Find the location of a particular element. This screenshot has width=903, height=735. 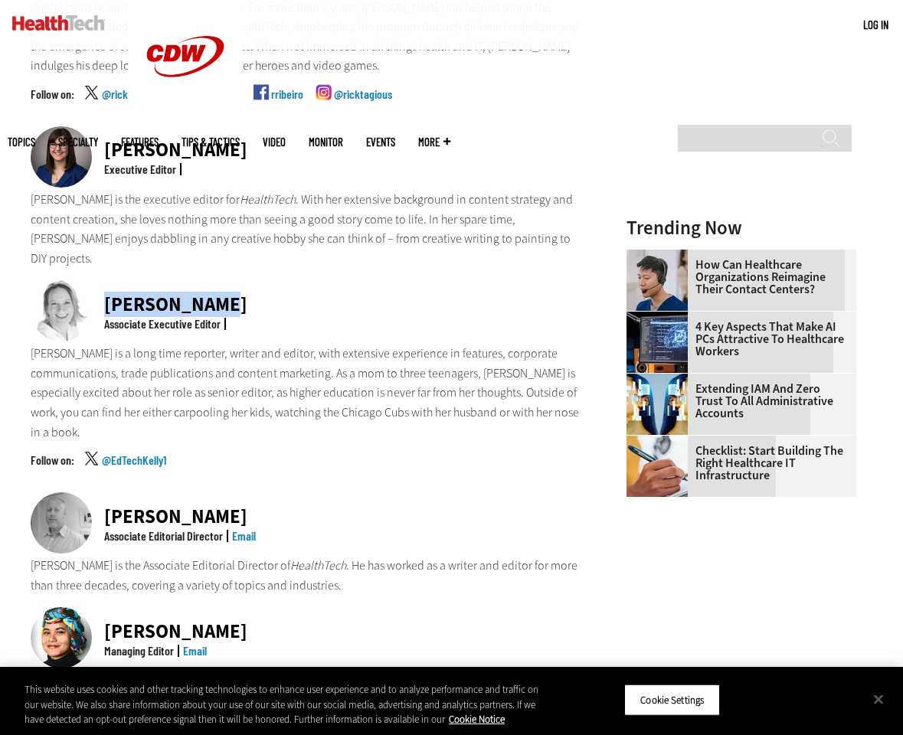

img: Teta Alim is located at coordinates (61, 638).